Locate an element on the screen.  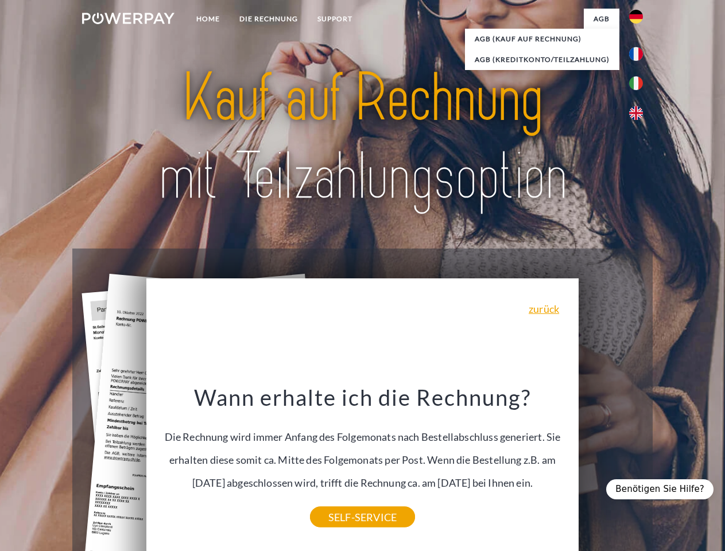
a: zurück is located at coordinates (544, 309).